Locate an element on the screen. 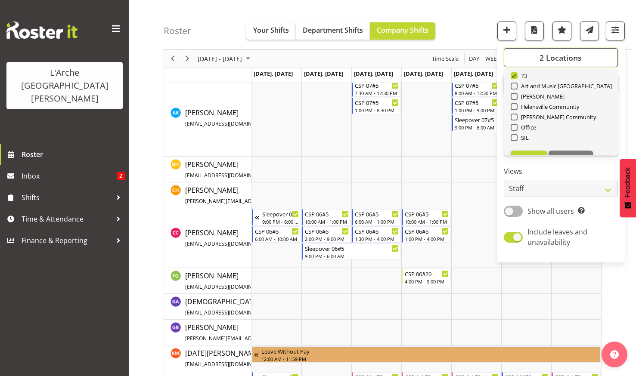  span: 73 is located at coordinates (522, 76).